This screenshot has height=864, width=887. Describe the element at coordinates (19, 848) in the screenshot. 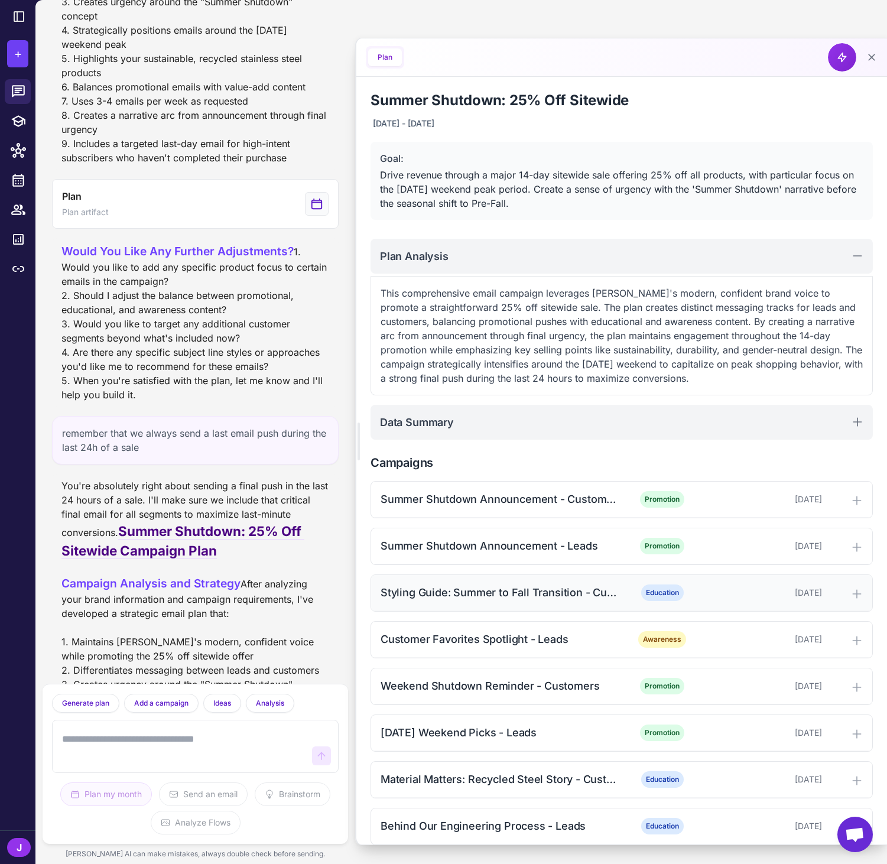

I see `div: J` at that location.